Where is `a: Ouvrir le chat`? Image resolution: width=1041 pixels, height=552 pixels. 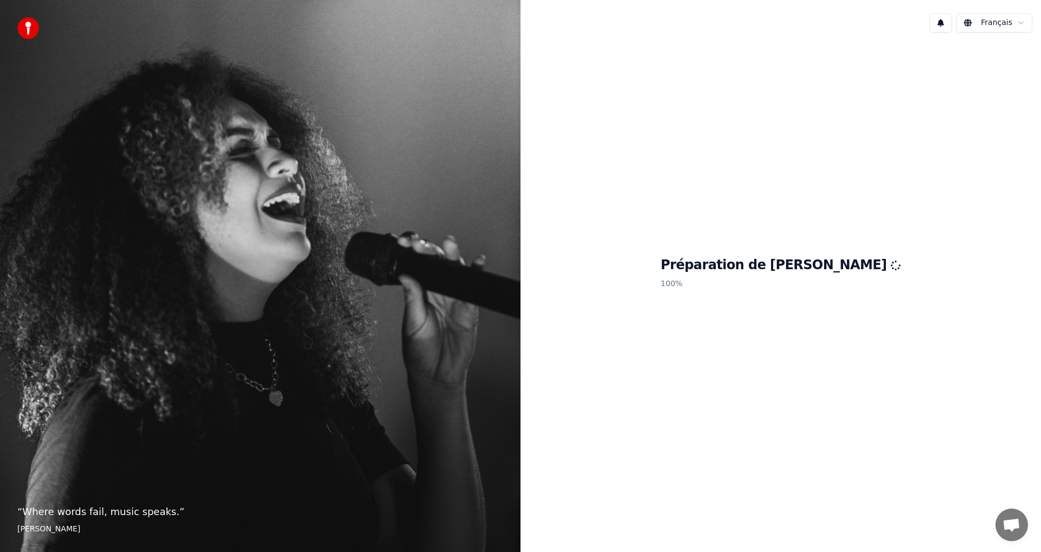
a: Ouvrir le chat is located at coordinates (1012, 524).